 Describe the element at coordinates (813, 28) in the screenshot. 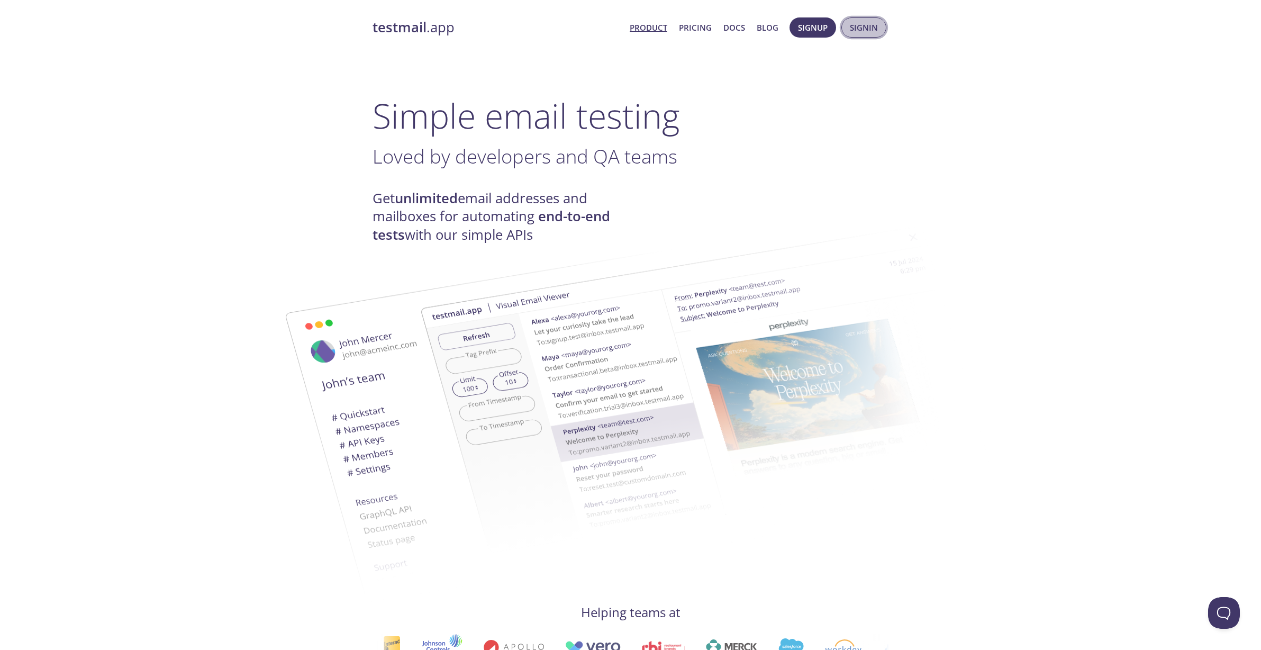

I see `button: Signup` at that location.